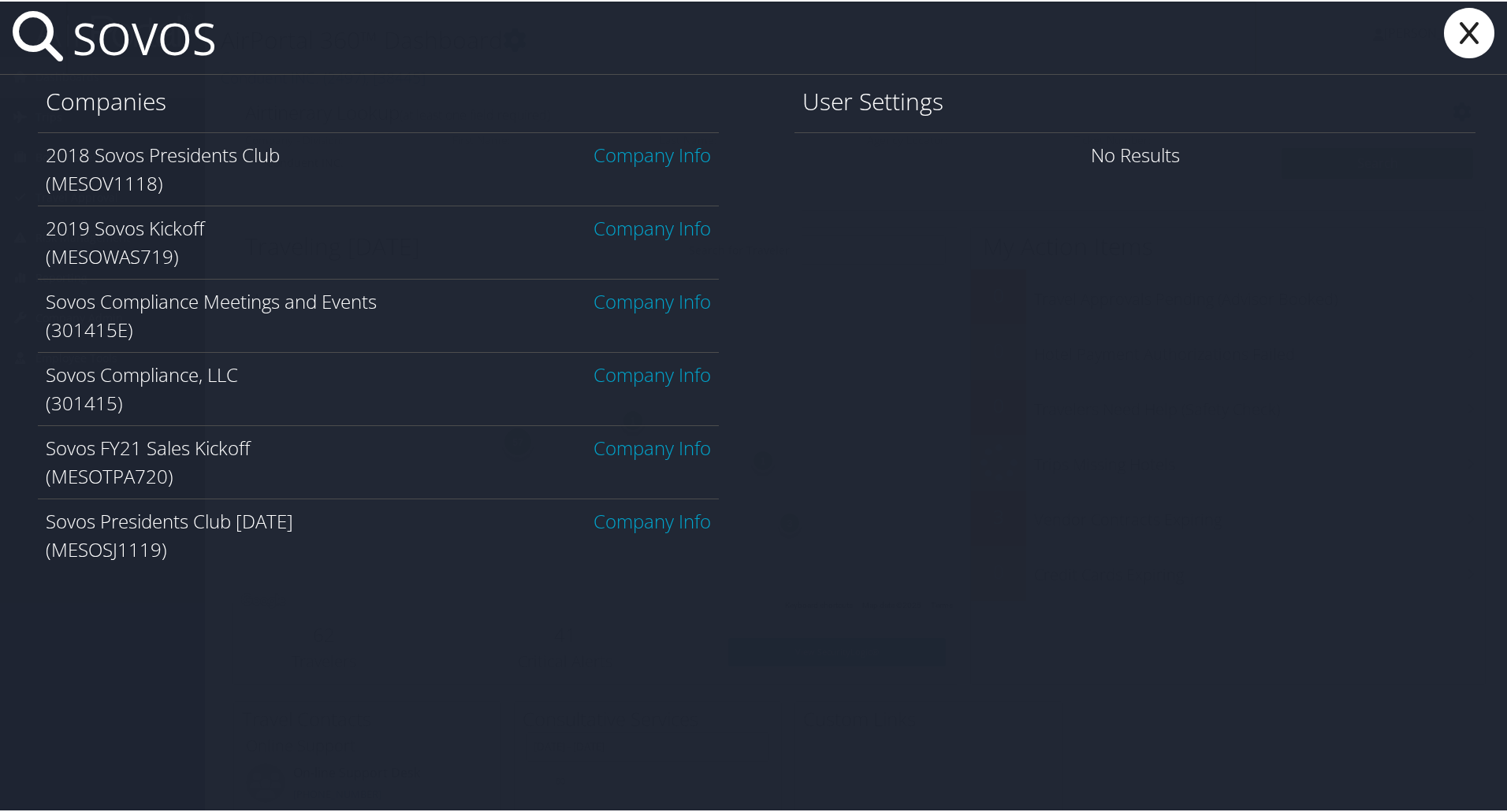  What do you see at coordinates (1135, 153) in the screenshot?
I see `div: No Results` at bounding box center [1135, 153].